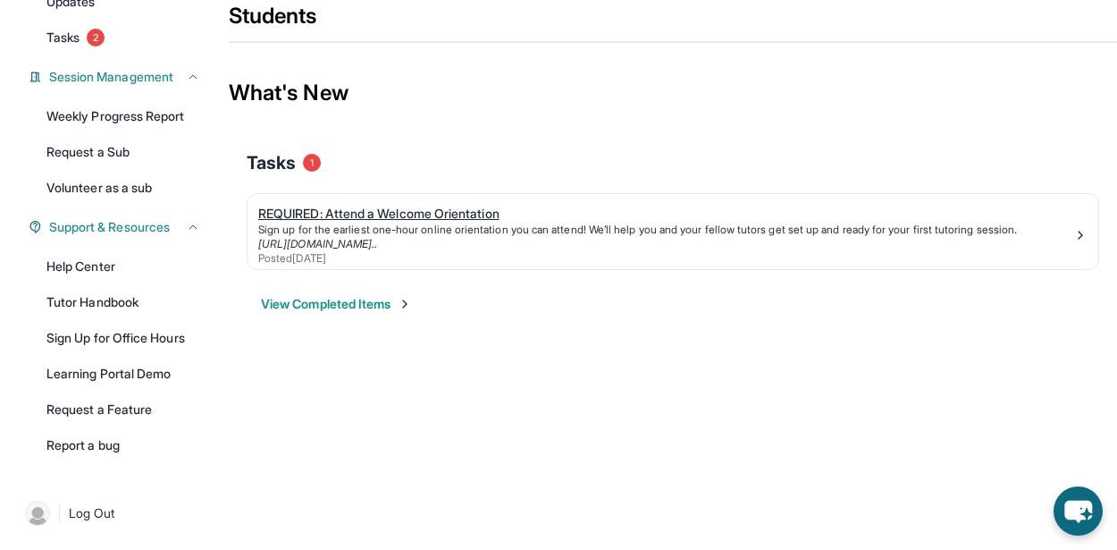 This screenshot has width=1117, height=550. Describe the element at coordinates (123, 38) in the screenshot. I see `a: Tasks2` at that location.